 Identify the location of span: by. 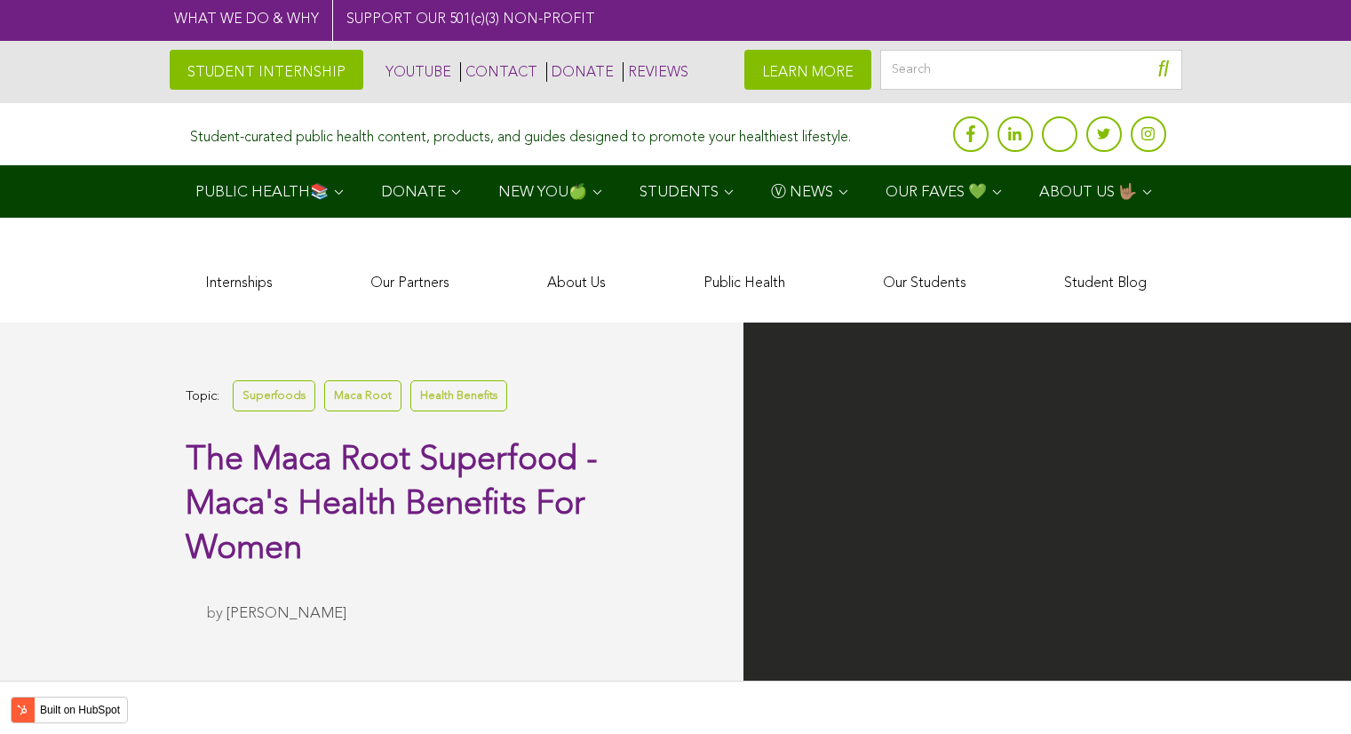
(215, 613).